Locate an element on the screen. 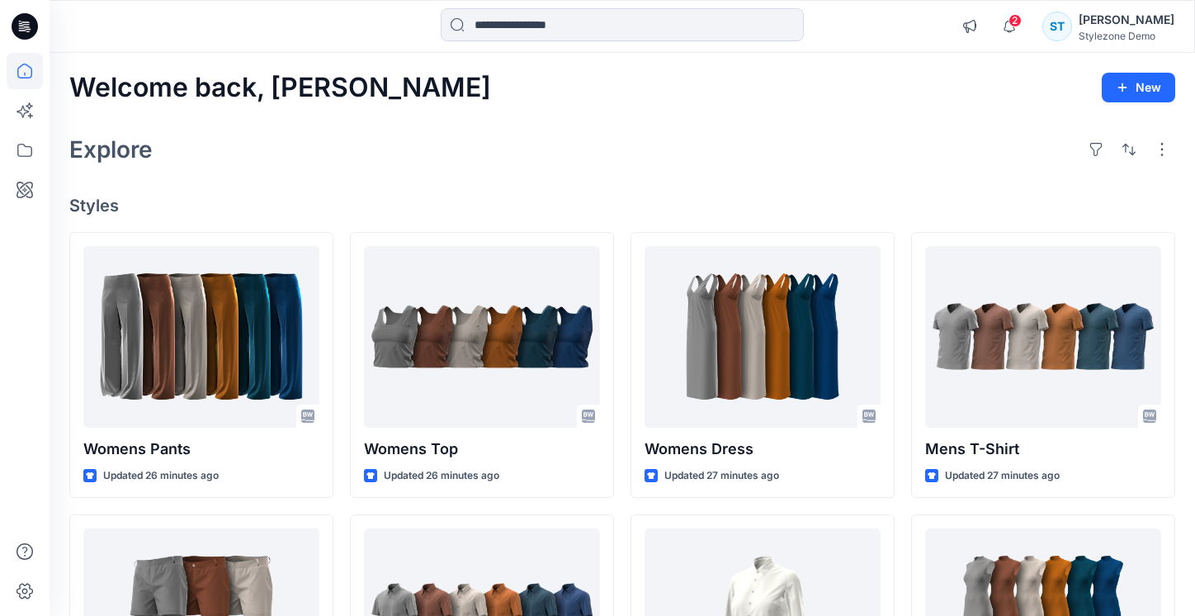 This screenshot has height=616, width=1195. p: Mens T-Shirt is located at coordinates (1043, 449).